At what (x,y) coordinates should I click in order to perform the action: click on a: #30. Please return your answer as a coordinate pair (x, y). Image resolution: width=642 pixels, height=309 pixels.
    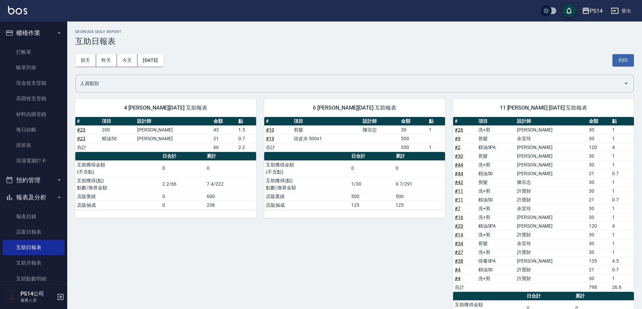
    Looking at the image, I should click on (459, 156).